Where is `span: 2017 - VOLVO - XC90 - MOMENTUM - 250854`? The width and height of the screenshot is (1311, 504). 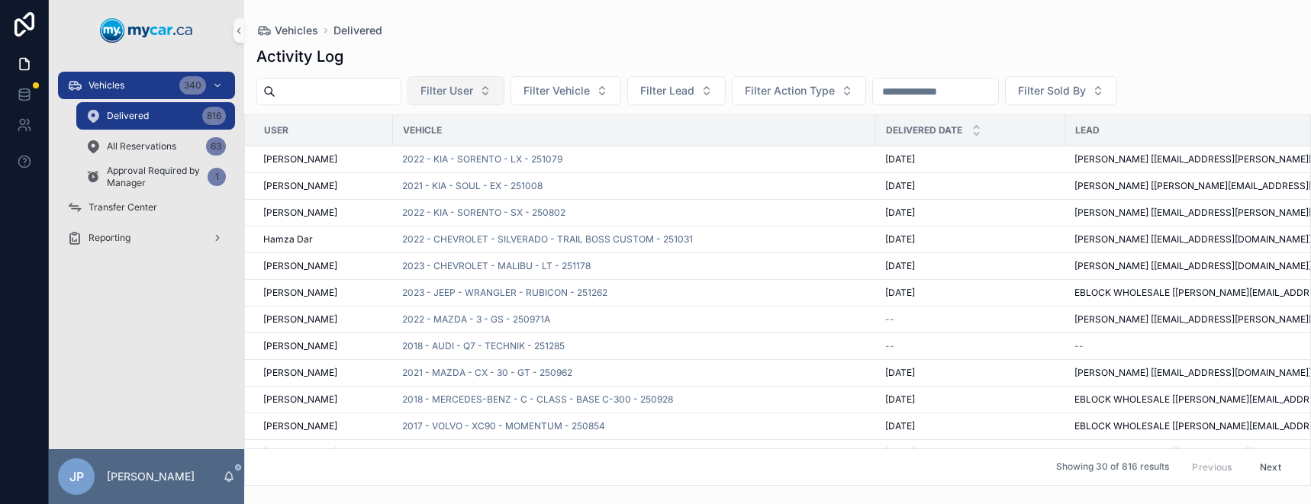 span: 2017 - VOLVO - XC90 - MOMENTUM - 250854 is located at coordinates (504, 427).